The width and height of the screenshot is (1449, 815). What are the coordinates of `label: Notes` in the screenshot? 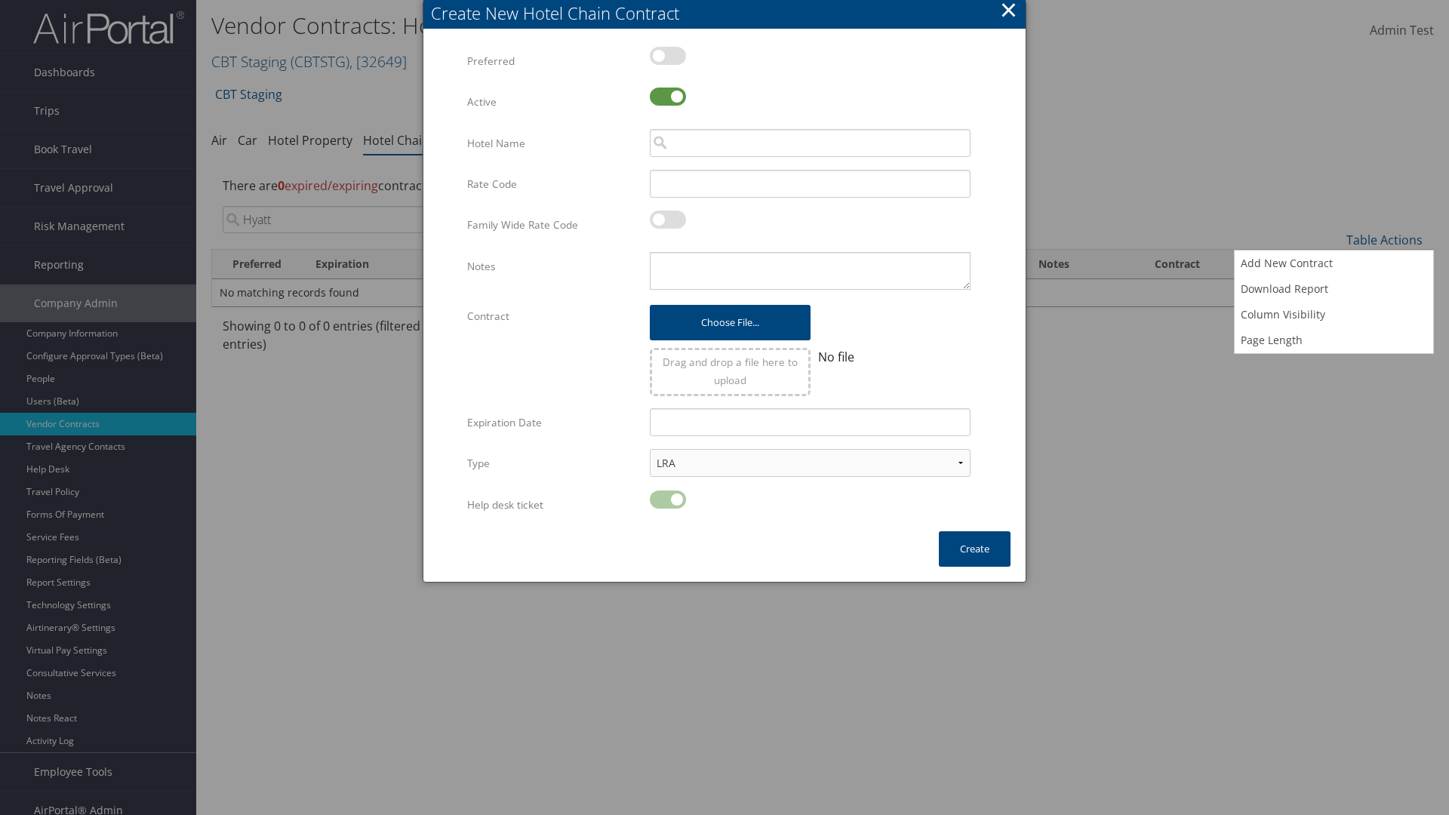 It's located at (552, 266).